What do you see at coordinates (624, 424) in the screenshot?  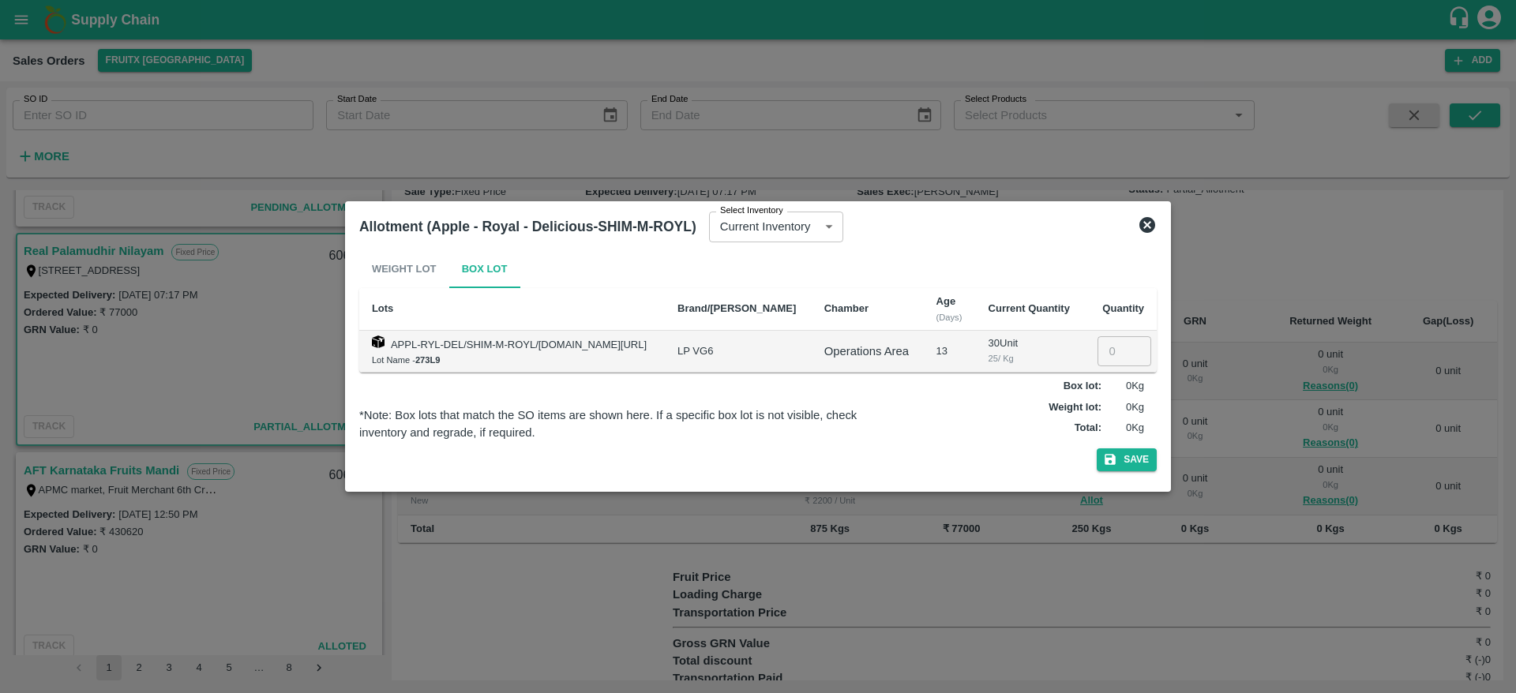 I see `div: *Note: Box lots that match the SO items are shown here. If a specific box lot is not visible, che...` at bounding box center [624, 424].